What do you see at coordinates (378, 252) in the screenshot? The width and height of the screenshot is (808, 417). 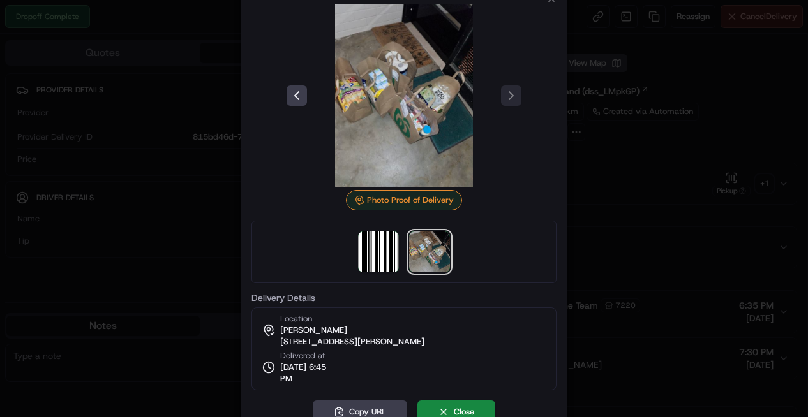 I see `img: barcode_scan_on_pickup image` at bounding box center [378, 252].